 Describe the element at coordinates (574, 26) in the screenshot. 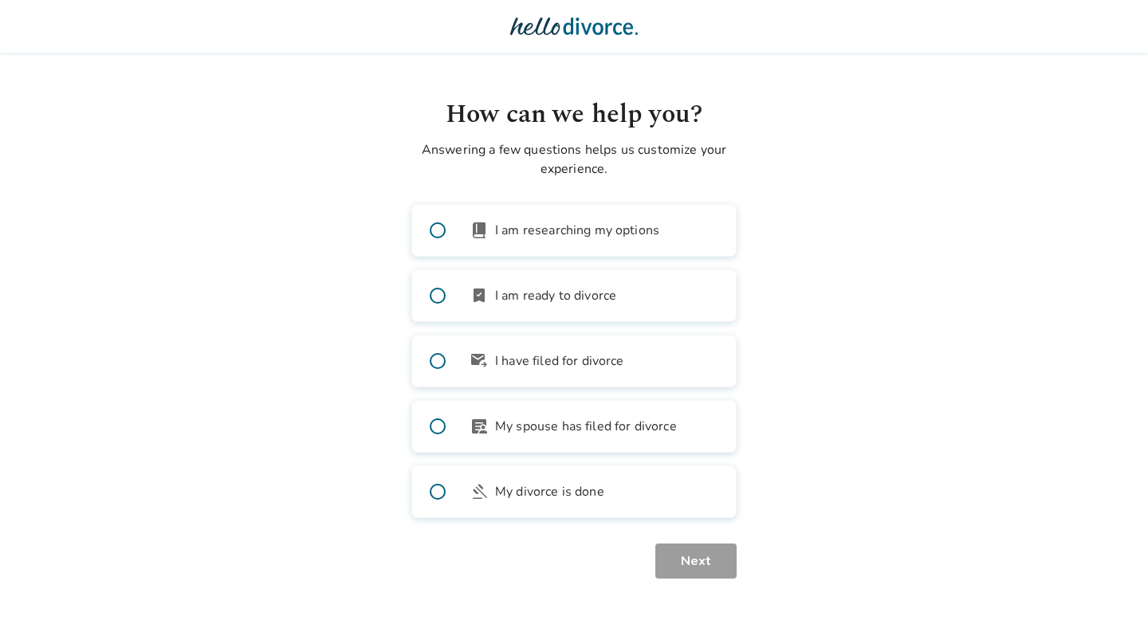

I see `img: Hello Divorce Logo` at that location.